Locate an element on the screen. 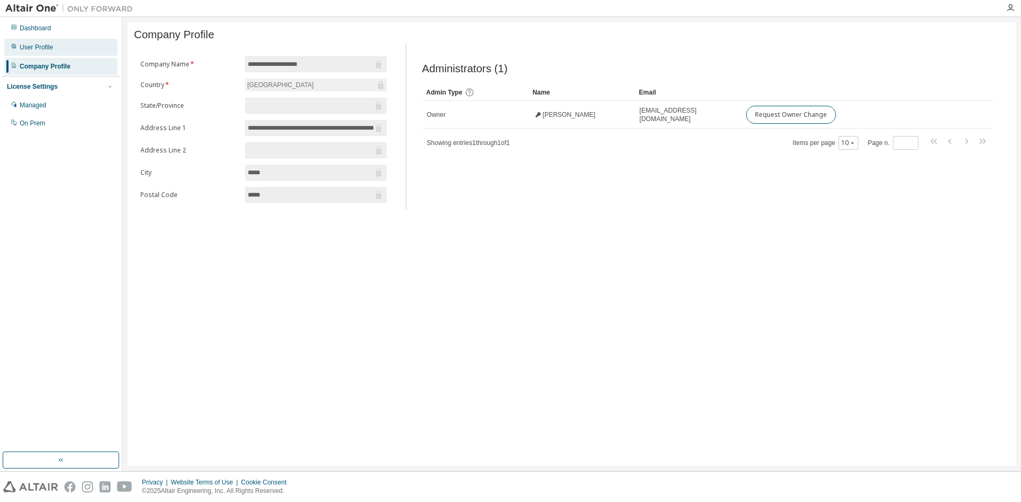 The width and height of the screenshot is (1021, 502). div: Email is located at coordinates (688, 92).